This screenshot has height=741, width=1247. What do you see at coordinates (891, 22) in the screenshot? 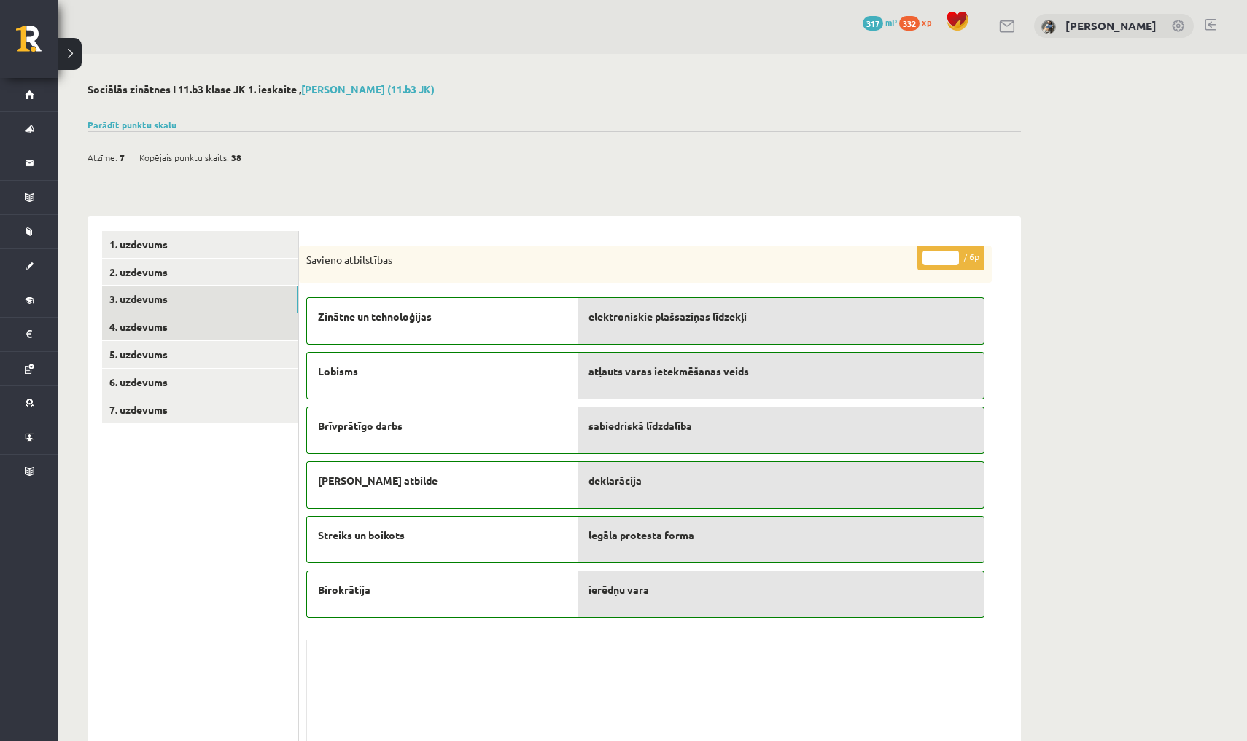
I see `span: mP` at bounding box center [891, 22].